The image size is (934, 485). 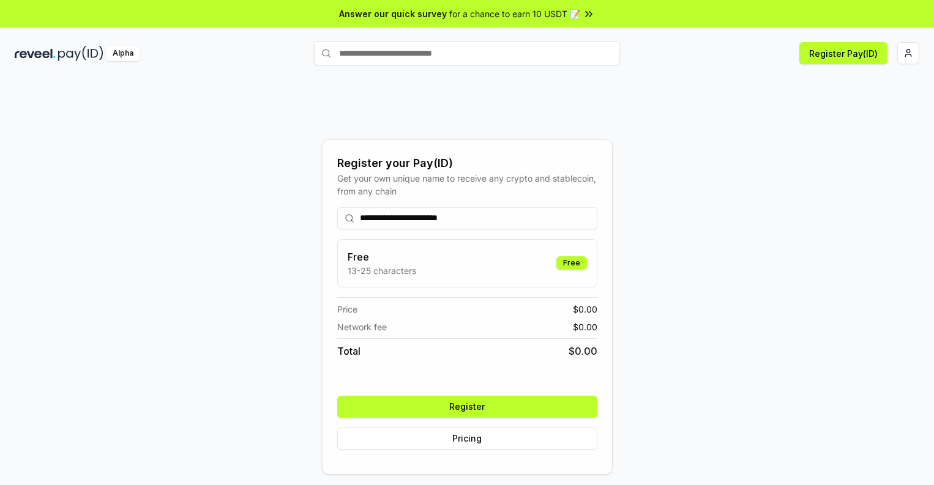 I want to click on div: Free, so click(x=572, y=263).